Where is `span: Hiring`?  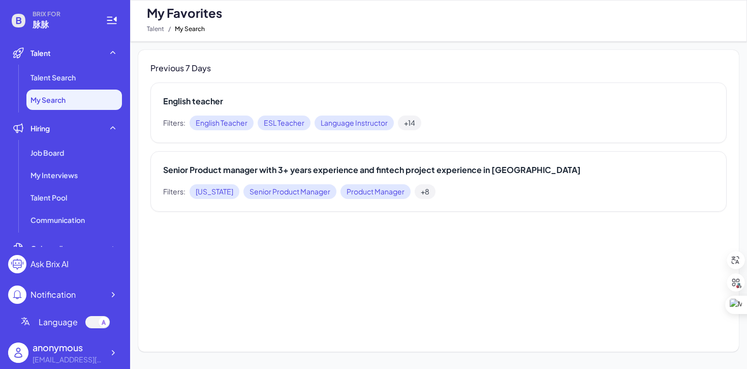
span: Hiring is located at coordinates (40, 128).